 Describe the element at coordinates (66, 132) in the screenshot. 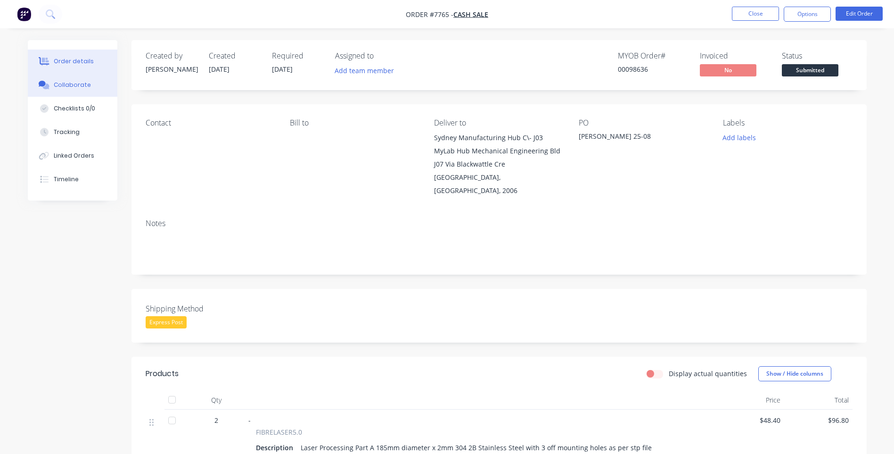

I see `div: Tracking` at that location.